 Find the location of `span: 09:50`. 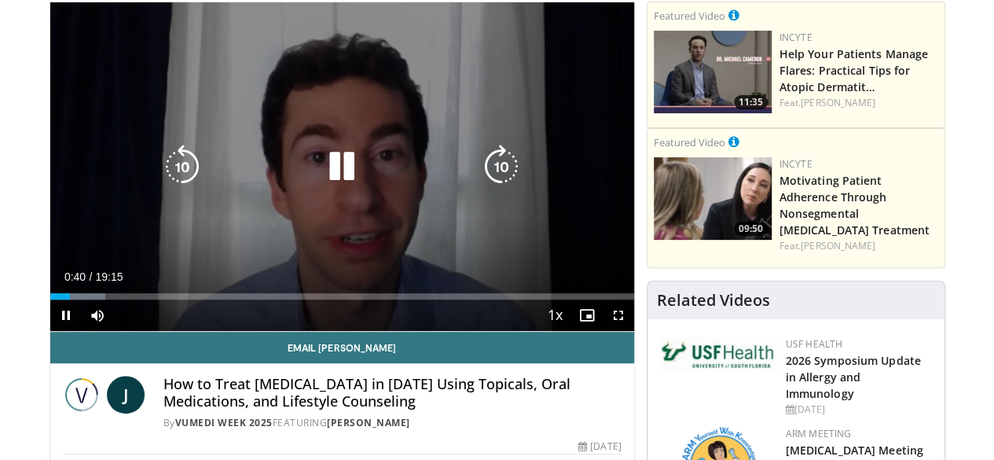

span: 09:50 is located at coordinates (751, 229).